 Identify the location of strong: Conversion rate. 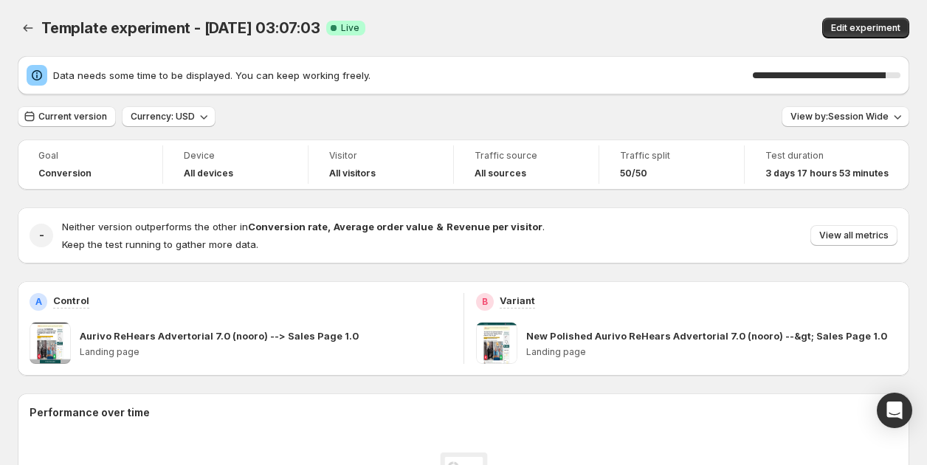
(288, 226).